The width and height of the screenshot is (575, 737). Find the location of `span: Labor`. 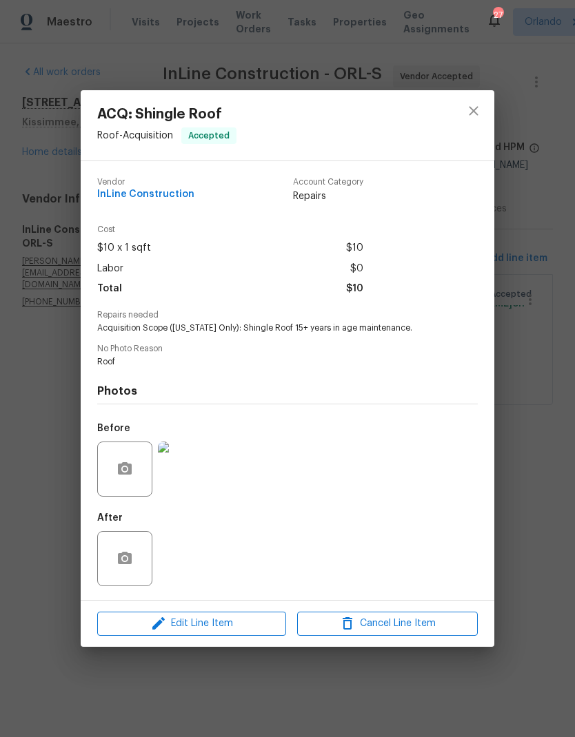

span: Labor is located at coordinates (110, 269).